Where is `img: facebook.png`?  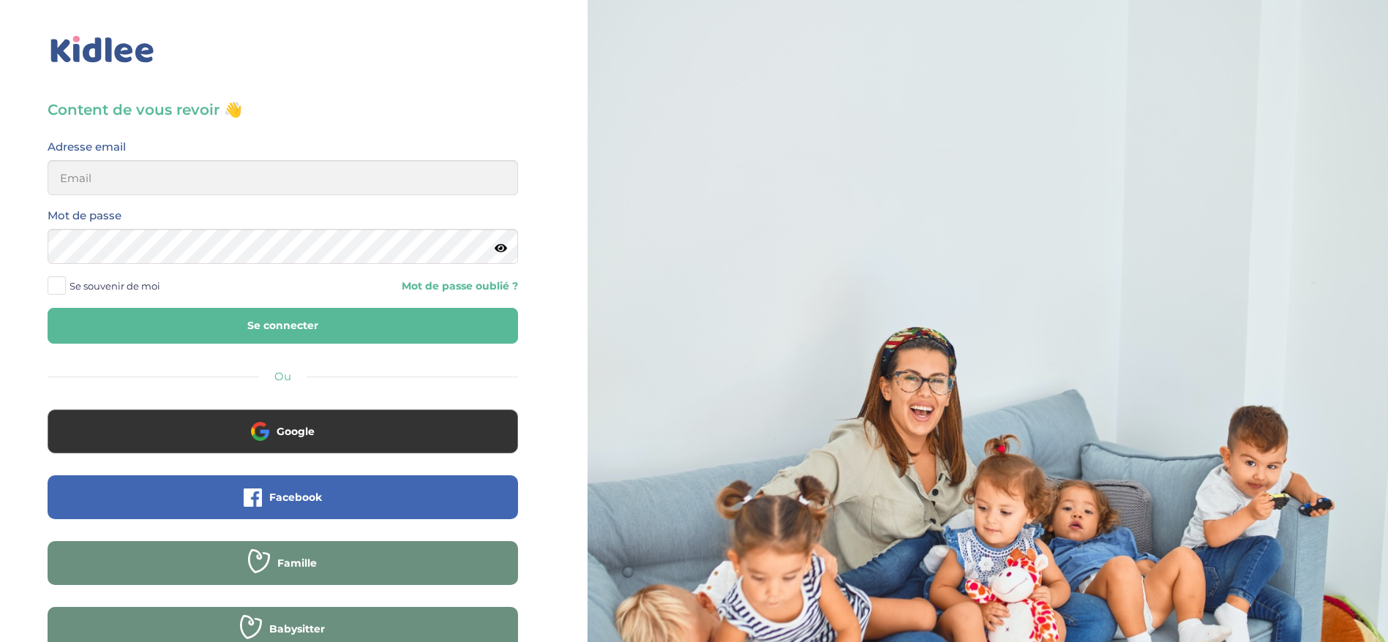 img: facebook.png is located at coordinates (252, 497).